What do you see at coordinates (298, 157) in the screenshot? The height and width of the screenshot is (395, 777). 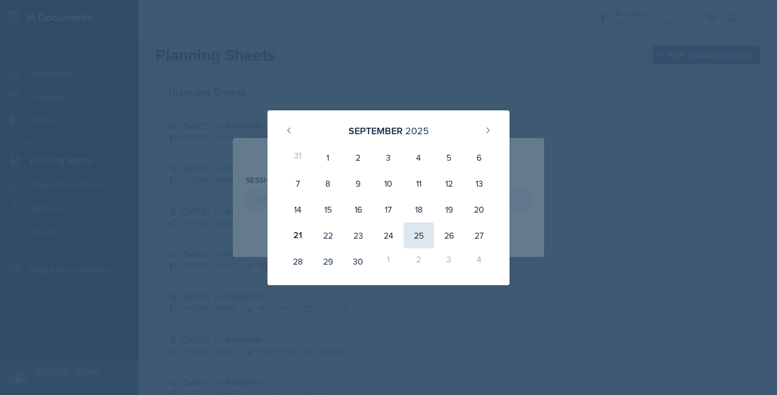 I see `div: 31` at bounding box center [298, 157].